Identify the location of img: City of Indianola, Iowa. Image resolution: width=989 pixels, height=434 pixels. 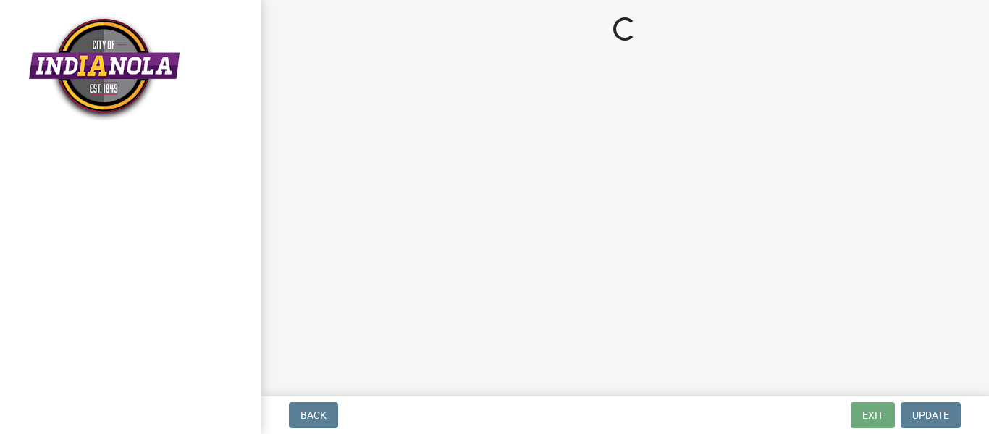
(104, 68).